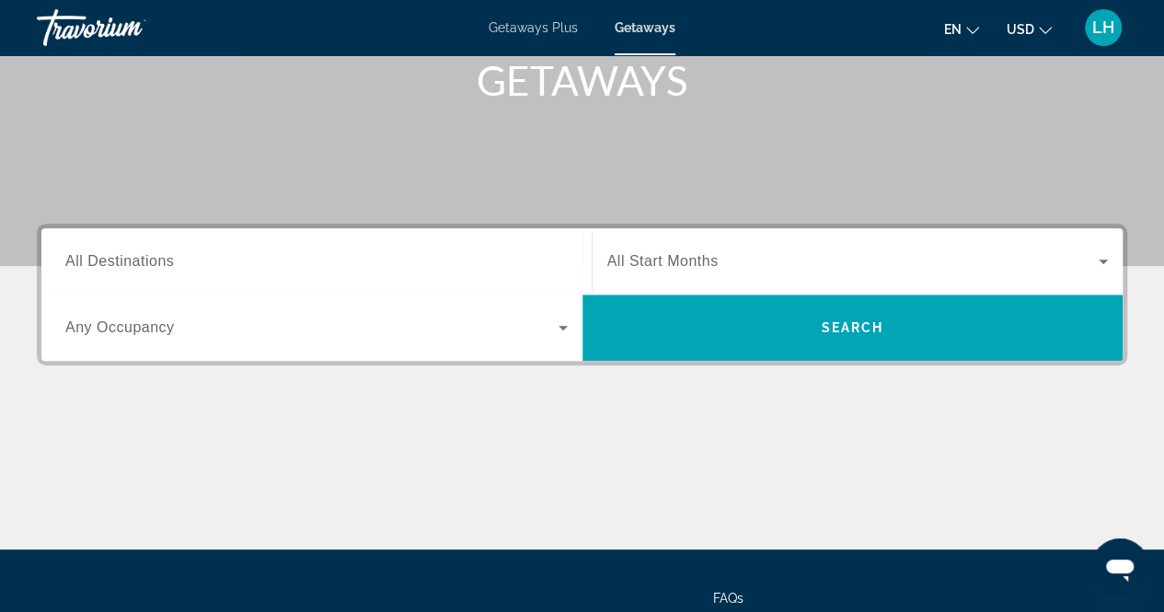 This screenshot has width=1164, height=612. What do you see at coordinates (120, 260) in the screenshot?
I see `span: All Destinations` at bounding box center [120, 260].